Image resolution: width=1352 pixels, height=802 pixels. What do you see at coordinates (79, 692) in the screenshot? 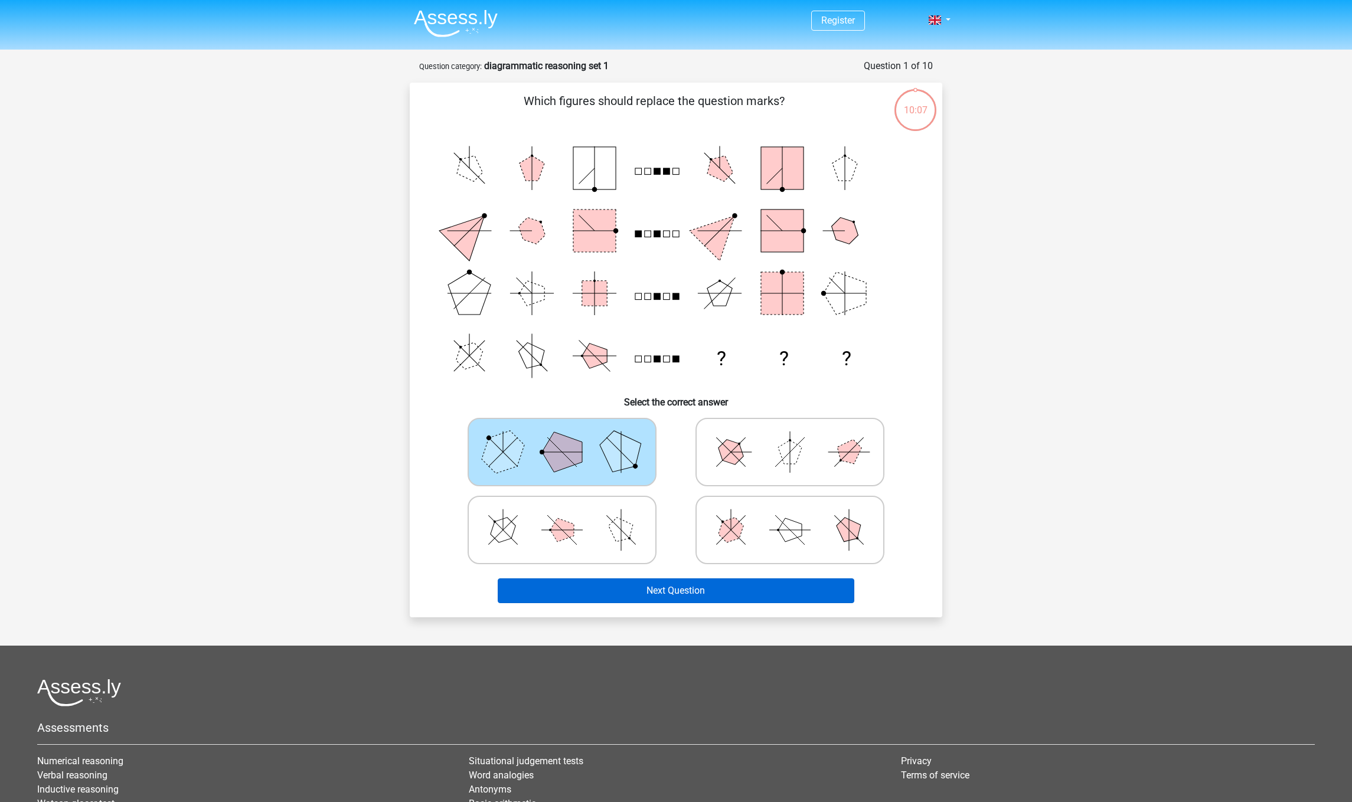
I see `img: Assessly logo` at bounding box center [79, 692].